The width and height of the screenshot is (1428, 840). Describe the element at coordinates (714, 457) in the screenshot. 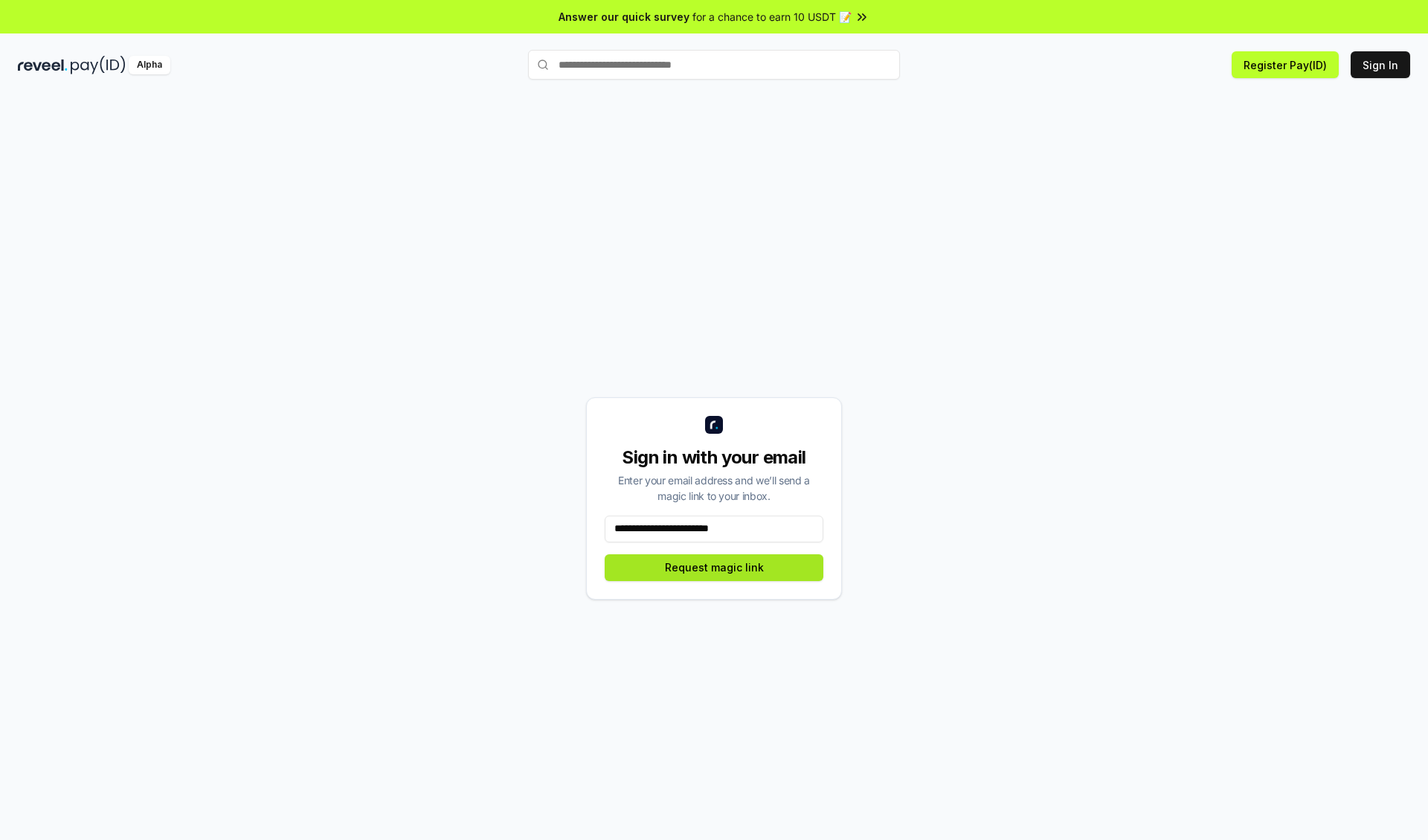

I see `div: Sign in with your email` at that location.